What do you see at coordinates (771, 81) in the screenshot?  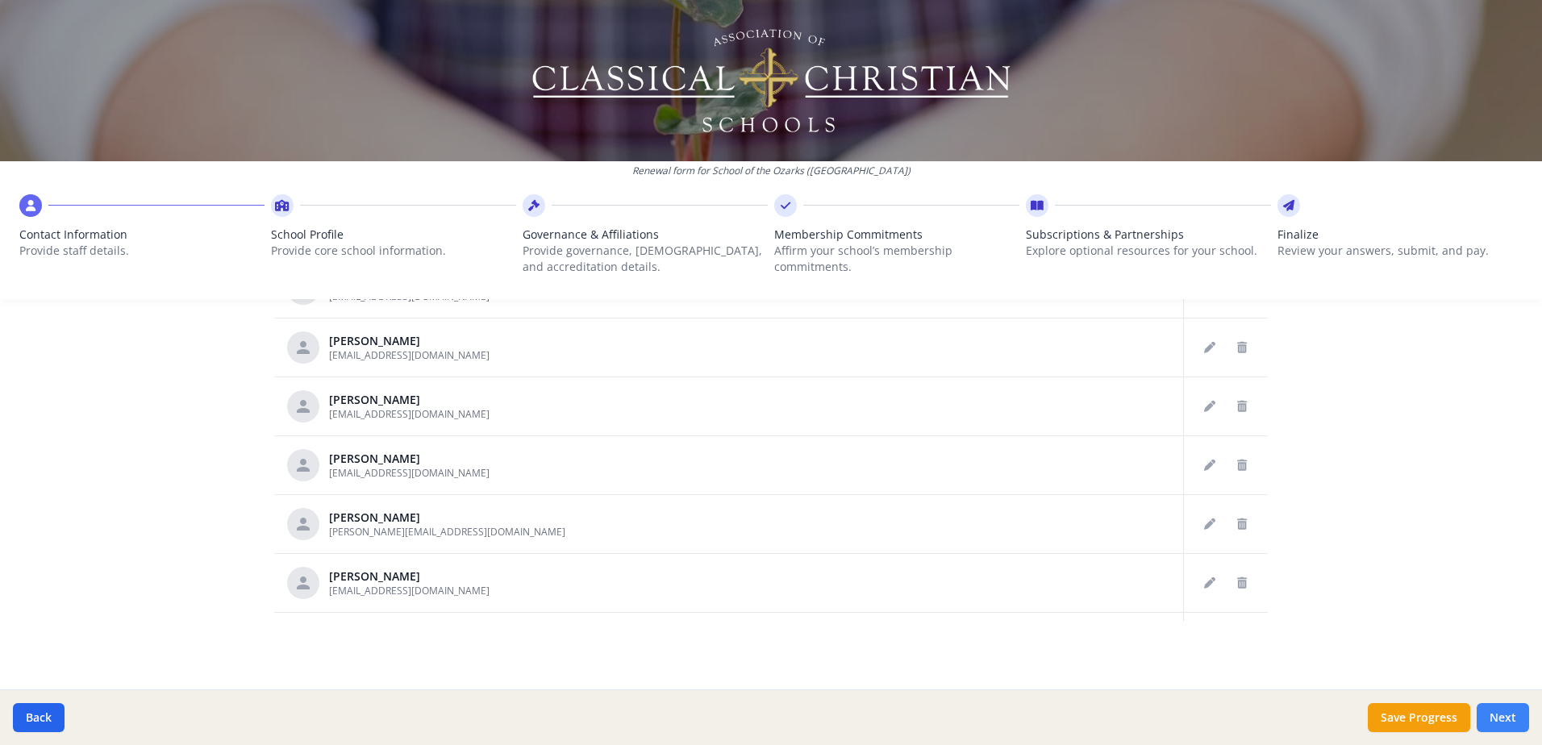 I see `img: Logo` at bounding box center [771, 81].